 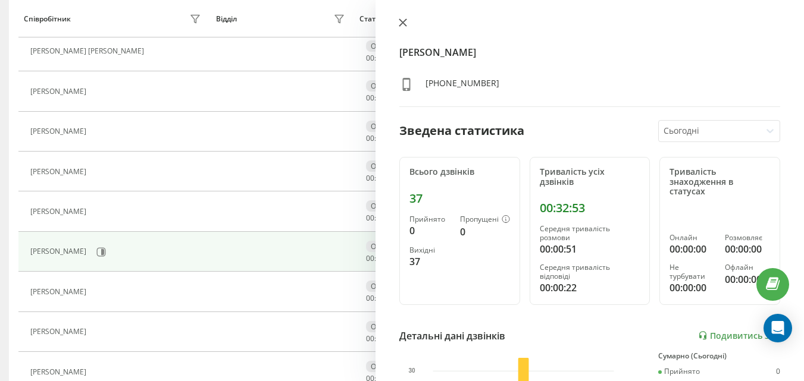 What do you see at coordinates (462, 131) in the screenshot?
I see `div: Зведена статистика` at bounding box center [462, 131].